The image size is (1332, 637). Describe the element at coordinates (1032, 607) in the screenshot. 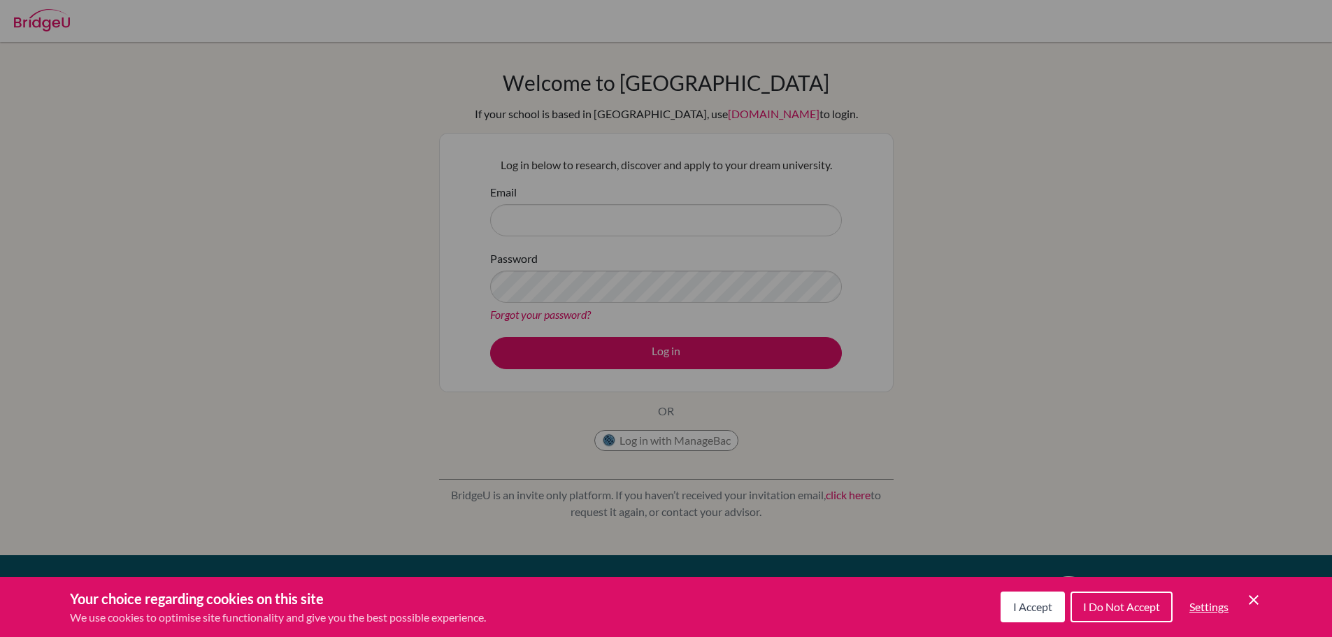

I see `button: I Accept` at that location.